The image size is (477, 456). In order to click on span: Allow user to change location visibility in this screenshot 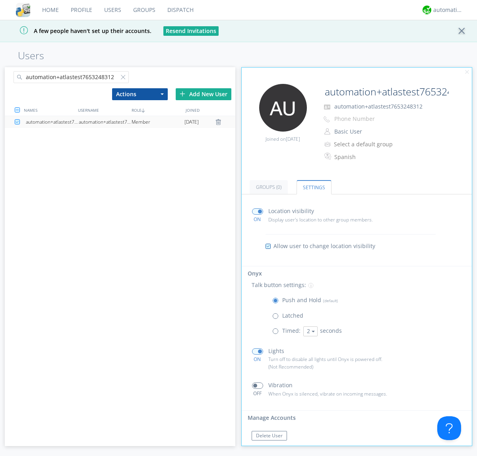, I will do `click(324, 246)`.